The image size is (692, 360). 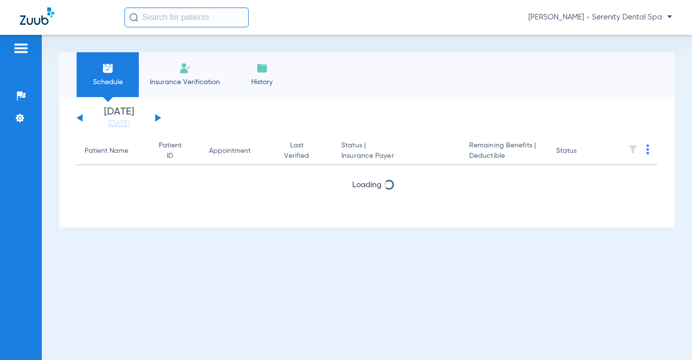 I want to click on img: Zuub Logo, so click(x=37, y=16).